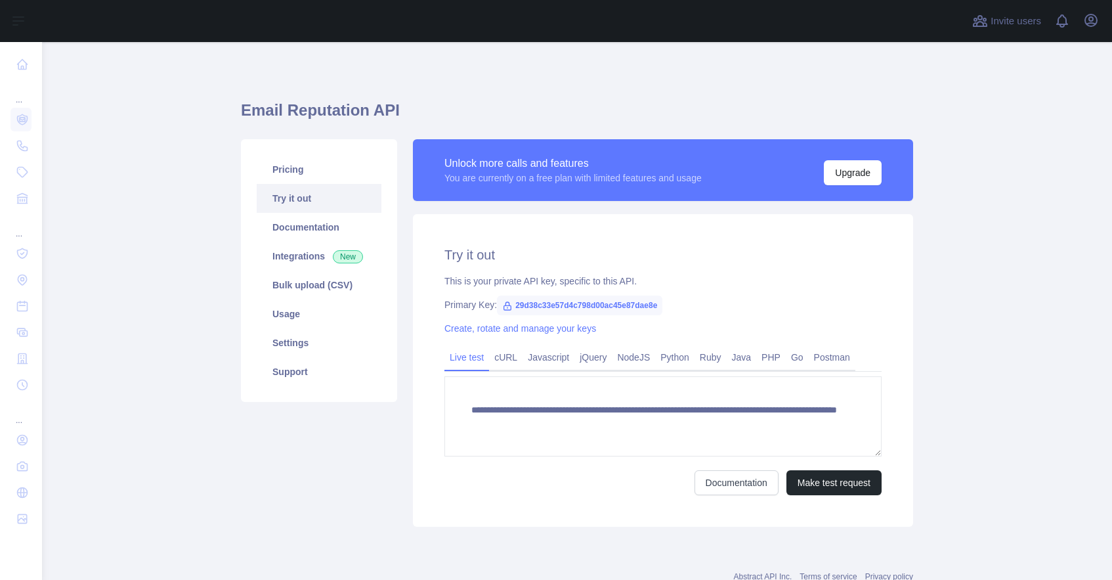 The image size is (1112, 580). I want to click on h1: Email Reputation API, so click(577, 116).